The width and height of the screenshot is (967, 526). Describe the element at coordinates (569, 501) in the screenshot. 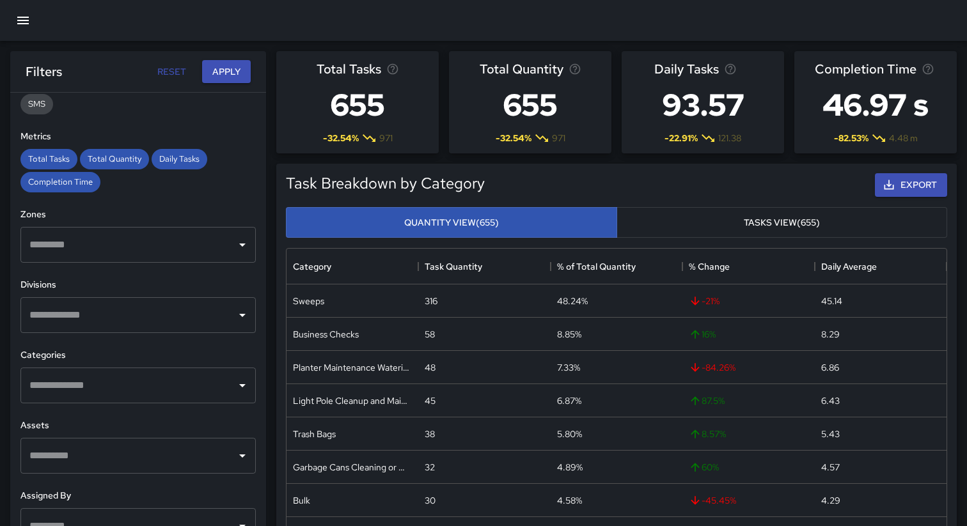

I see `div: 4.58%` at that location.